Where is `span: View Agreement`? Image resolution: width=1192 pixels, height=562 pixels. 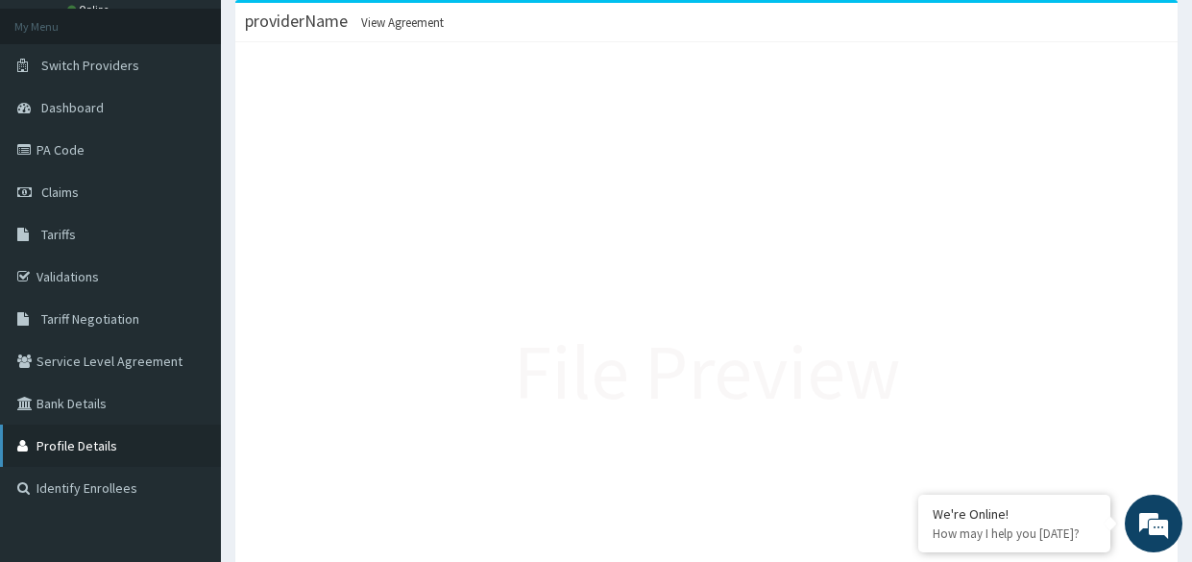
span: View Agreement is located at coordinates (402, 22).